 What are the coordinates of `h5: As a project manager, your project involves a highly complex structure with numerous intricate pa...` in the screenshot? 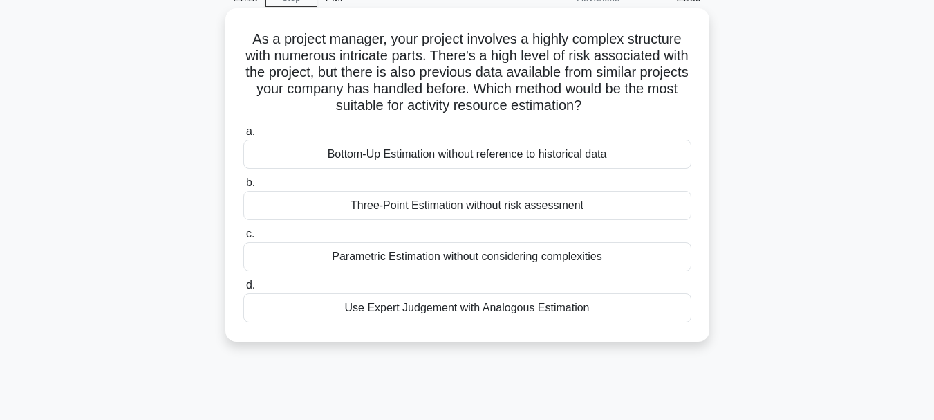 It's located at (467, 73).